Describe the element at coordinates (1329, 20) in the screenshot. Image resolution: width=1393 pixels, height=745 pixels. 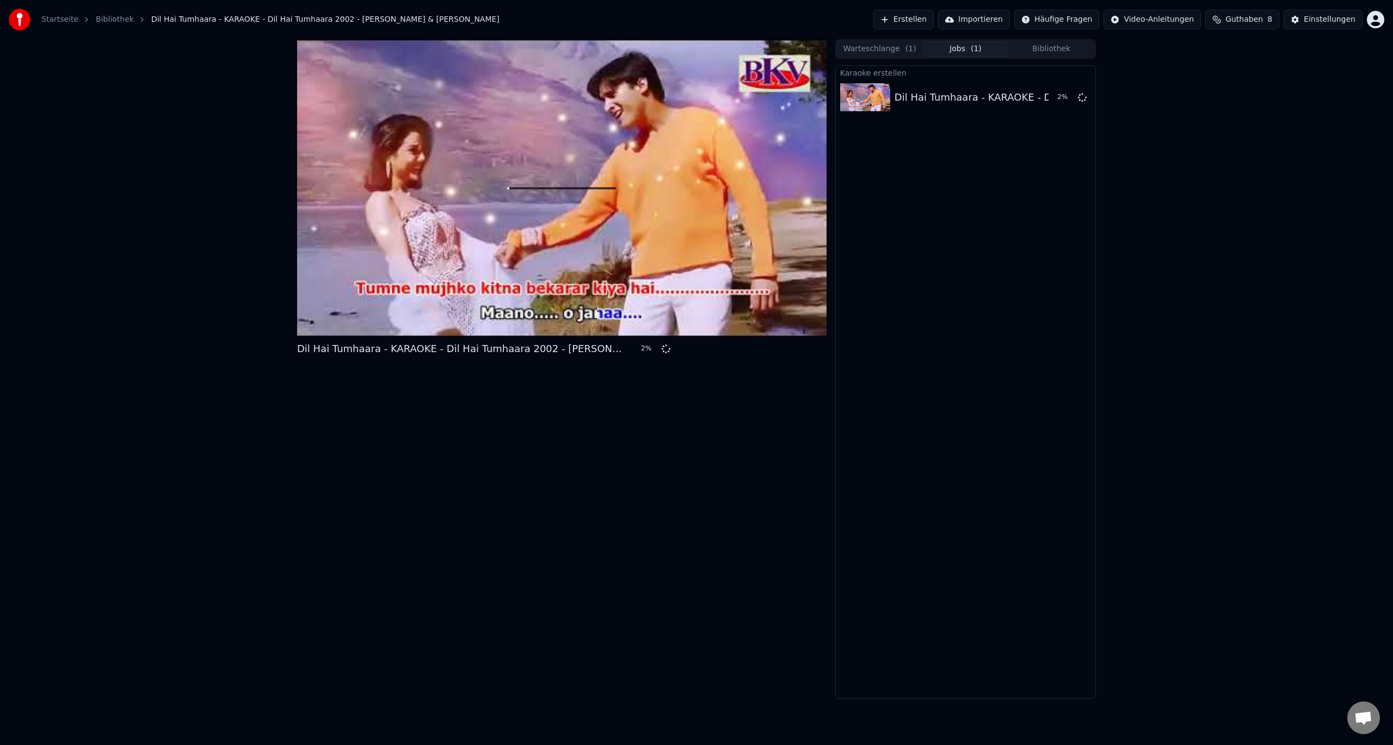
I see `div: Einstellungen` at that location.